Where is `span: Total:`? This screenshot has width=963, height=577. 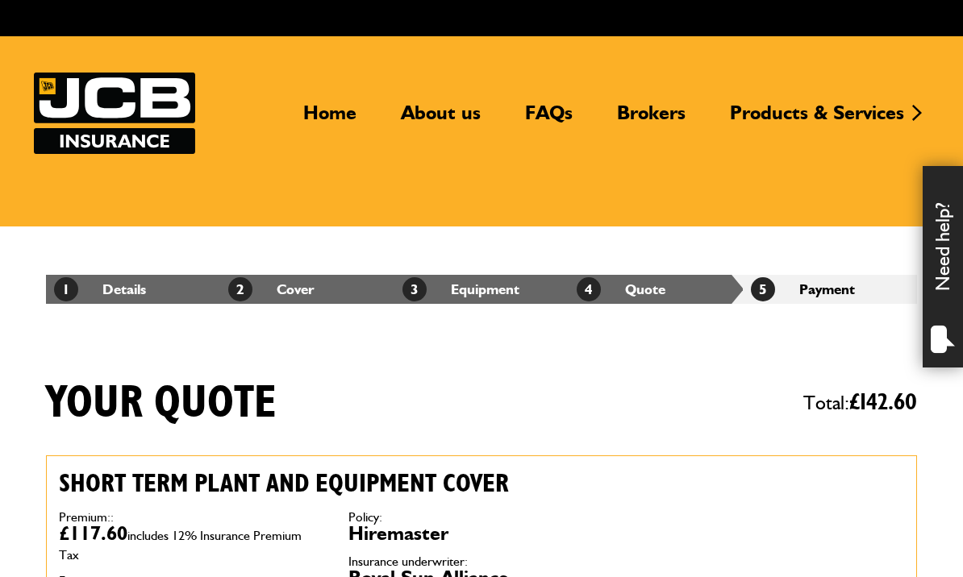 span: Total: is located at coordinates (859, 403).